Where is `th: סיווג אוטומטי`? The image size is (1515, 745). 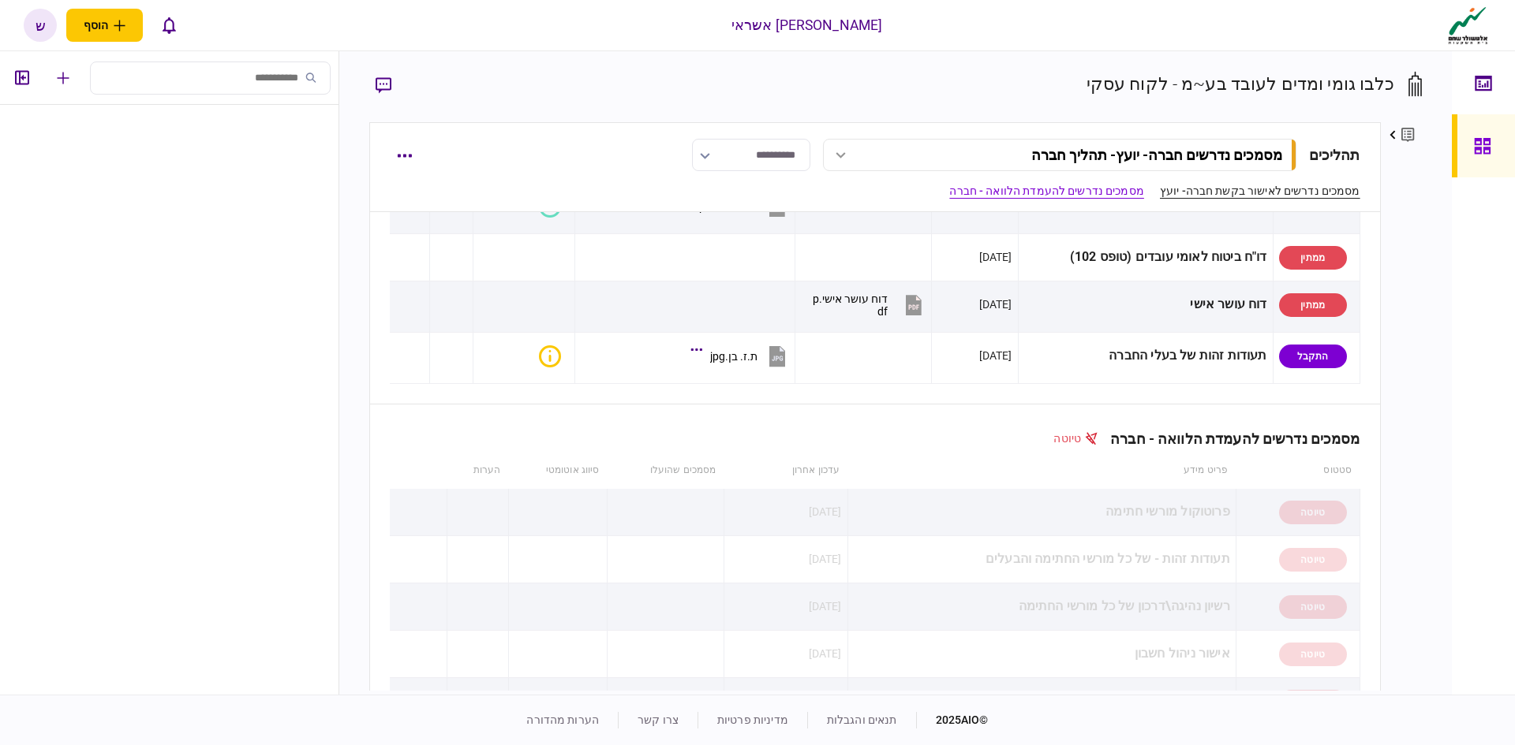
th: סיווג אוטומטי is located at coordinates (557, 471).